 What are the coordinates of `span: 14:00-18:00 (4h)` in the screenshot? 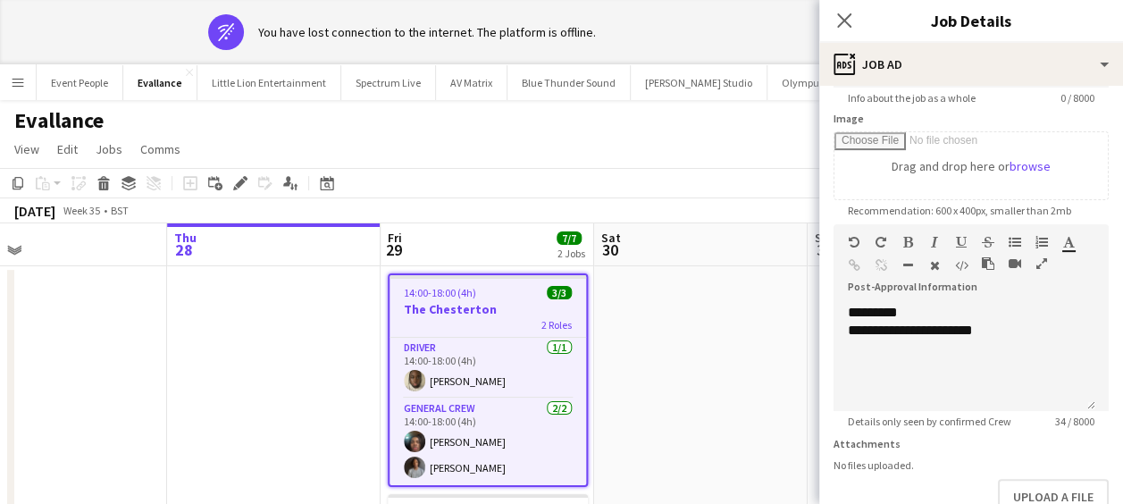 It's located at (440, 292).